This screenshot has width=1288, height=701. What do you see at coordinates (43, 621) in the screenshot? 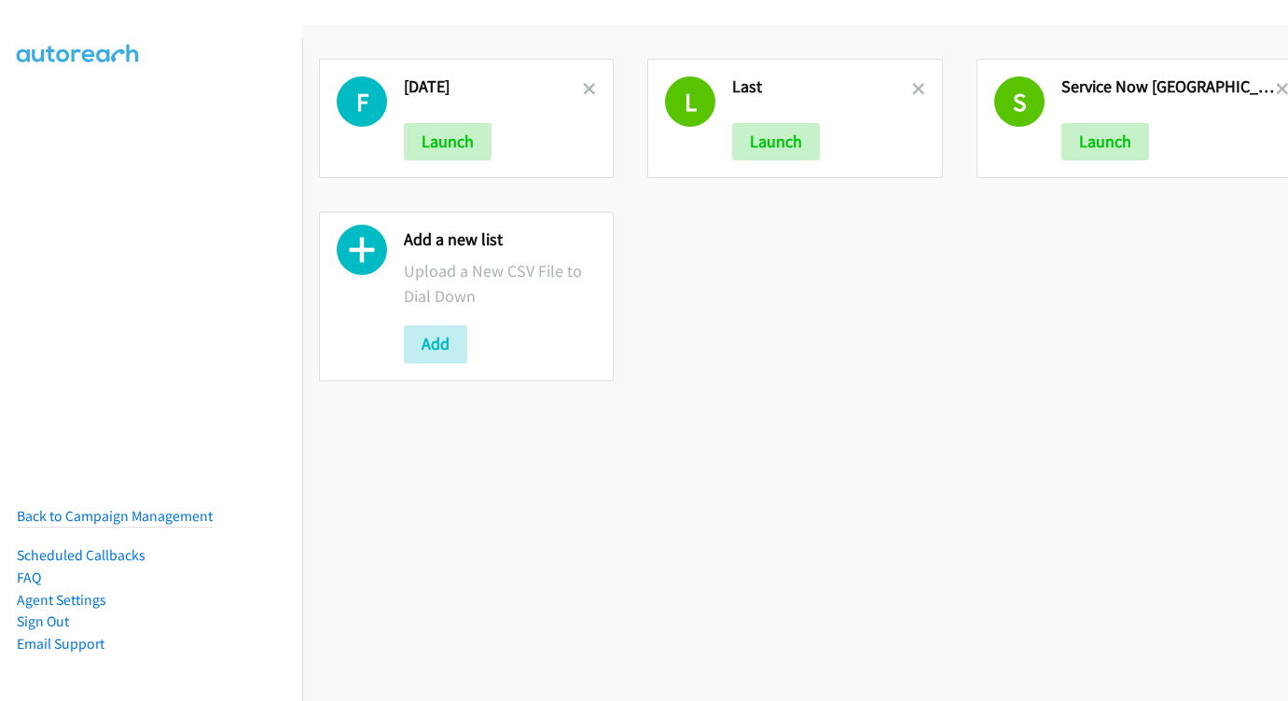
I see `a: Sign Out` at bounding box center [43, 621].